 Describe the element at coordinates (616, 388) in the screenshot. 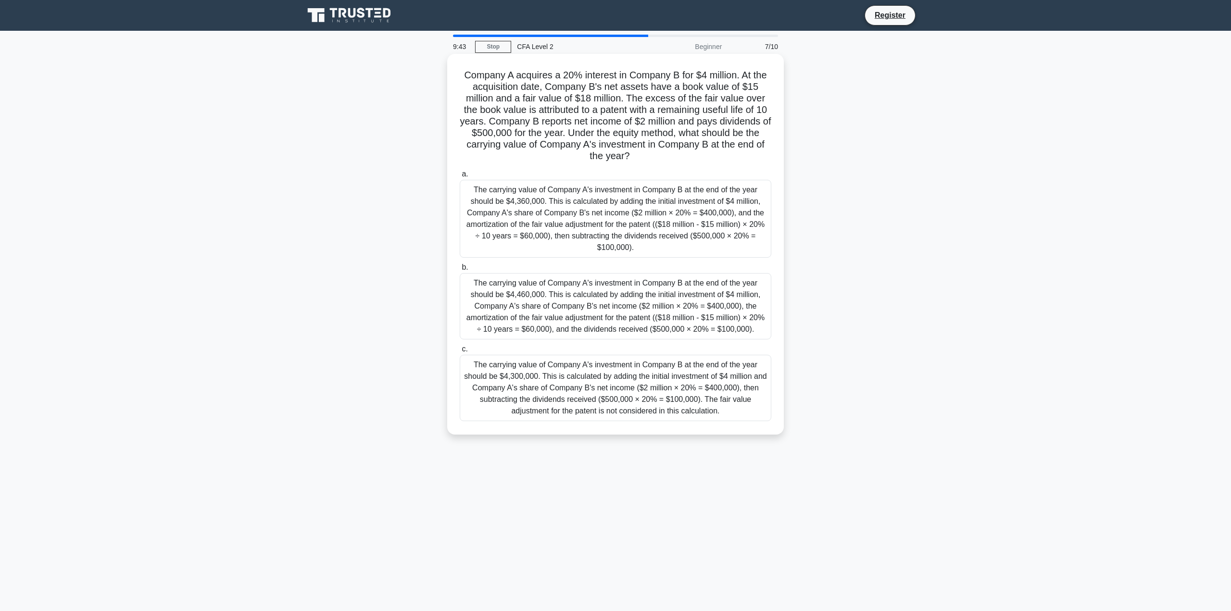

I see `div: The carrying value of Company A's investment in Company B at the end of the year should be $4,300...` at that location.